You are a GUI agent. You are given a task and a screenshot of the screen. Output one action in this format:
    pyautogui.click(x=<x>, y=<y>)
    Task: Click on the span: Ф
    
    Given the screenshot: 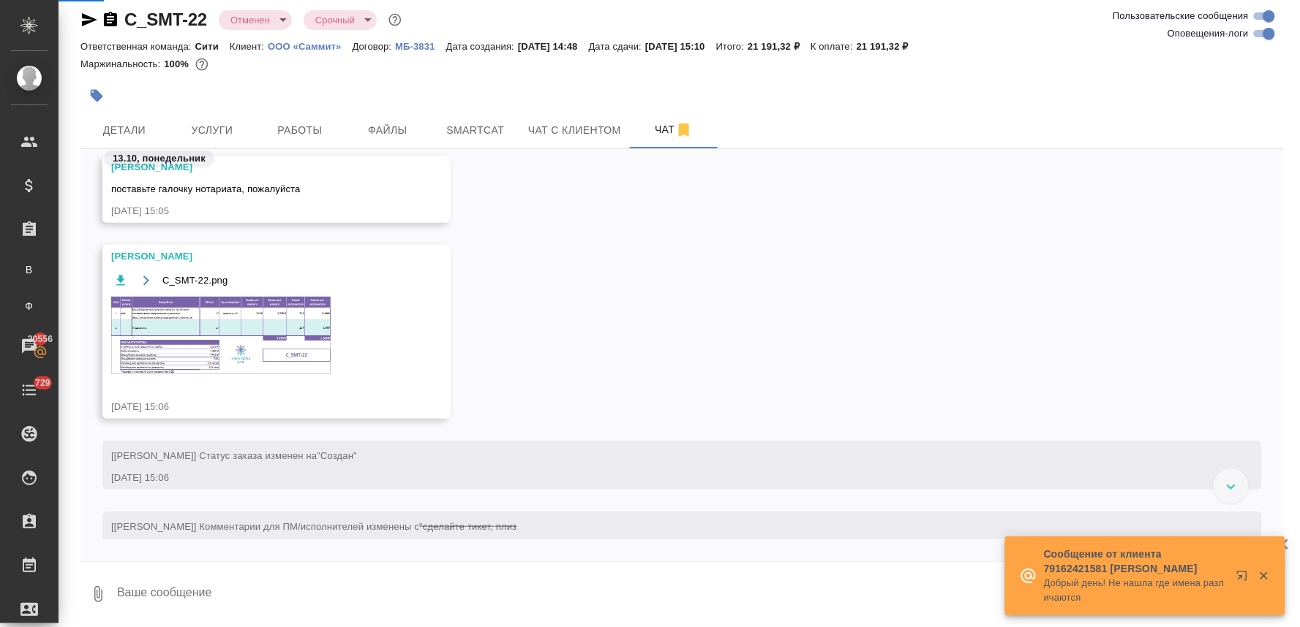 What is the action you would take?
    pyautogui.click(x=29, y=306)
    